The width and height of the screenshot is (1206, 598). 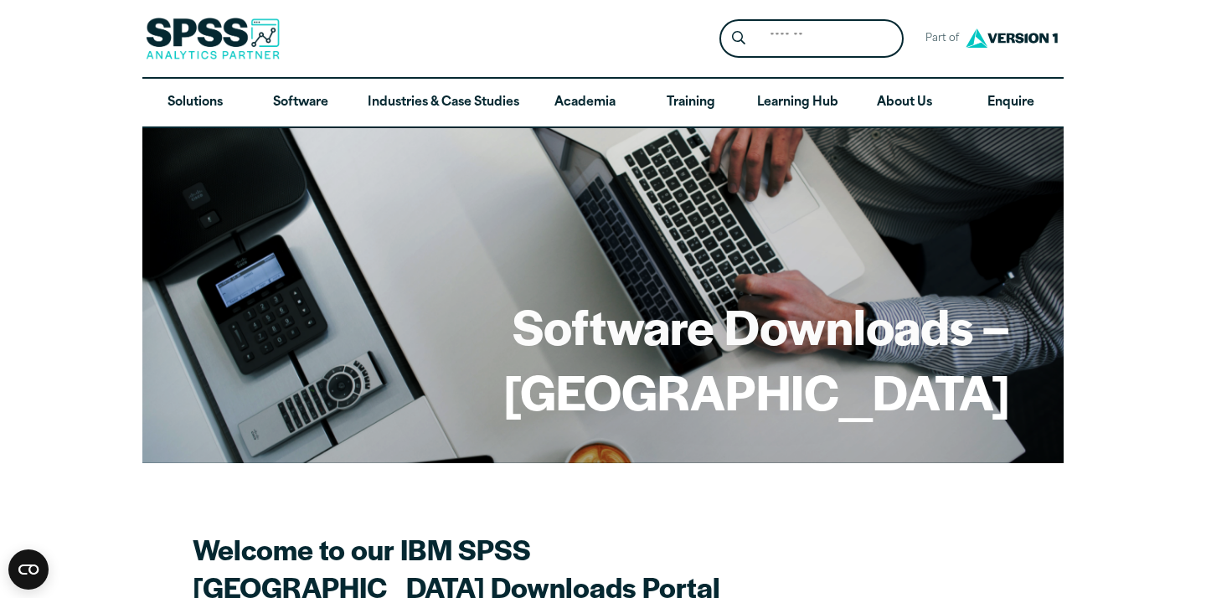 I want to click on a: Industries & Case Studies, so click(x=443, y=103).